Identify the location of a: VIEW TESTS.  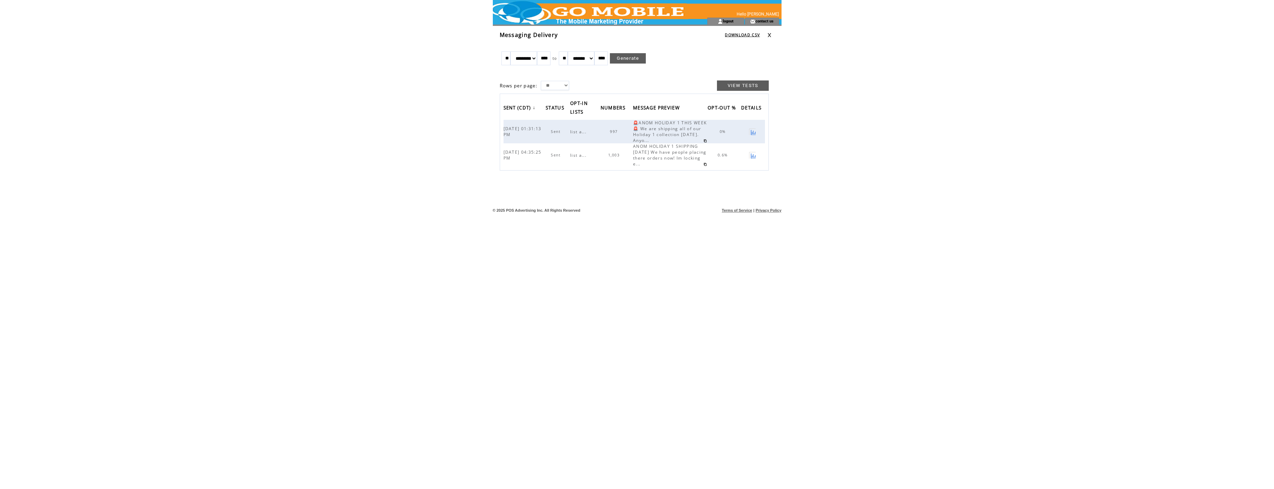
(743, 86).